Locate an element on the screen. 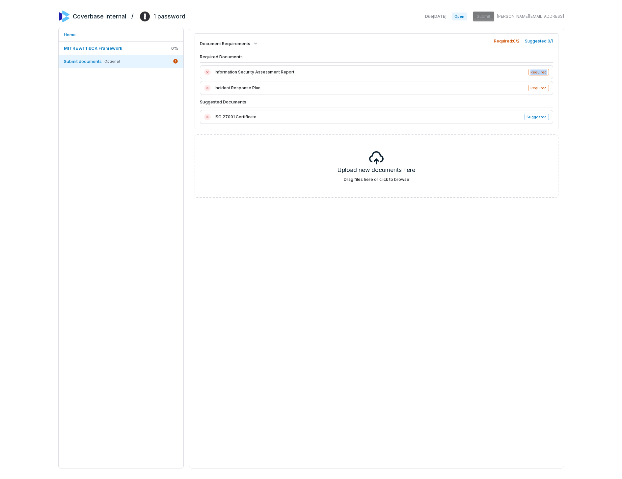  button: Document Requirements is located at coordinates (229, 43).